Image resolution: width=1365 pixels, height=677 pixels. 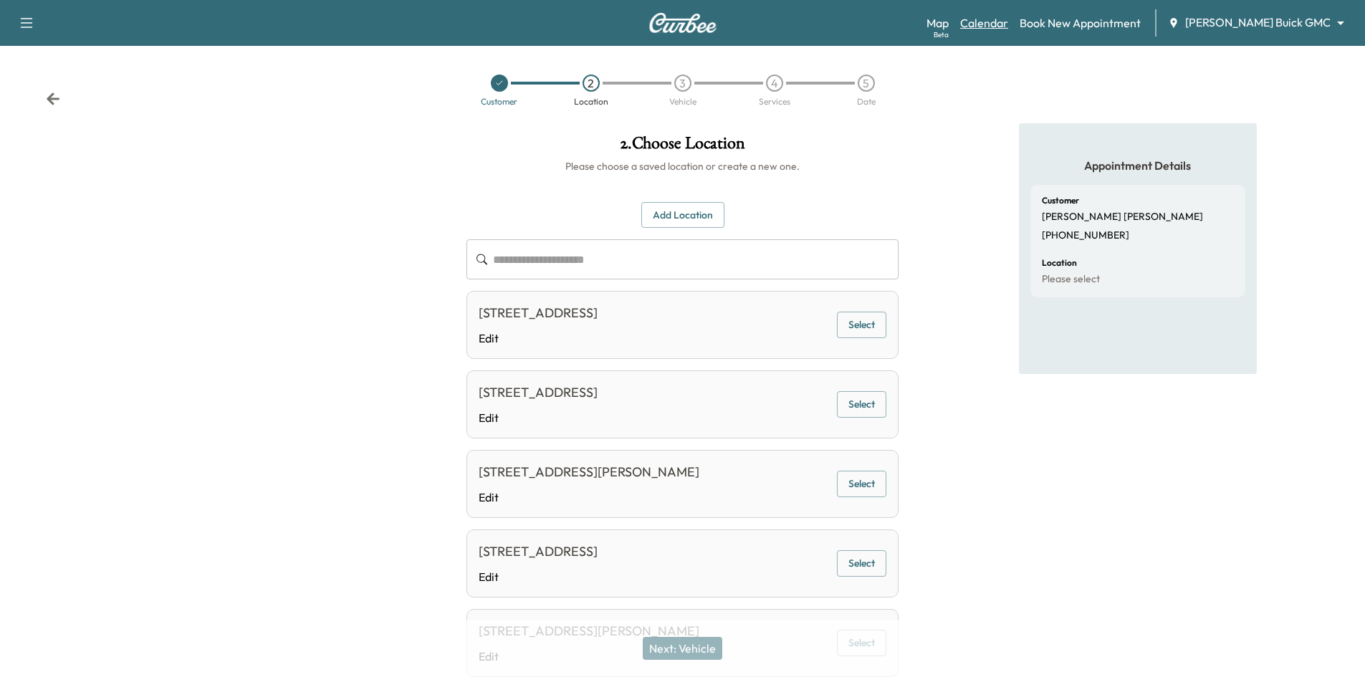 I want to click on h6: Location, so click(x=1059, y=263).